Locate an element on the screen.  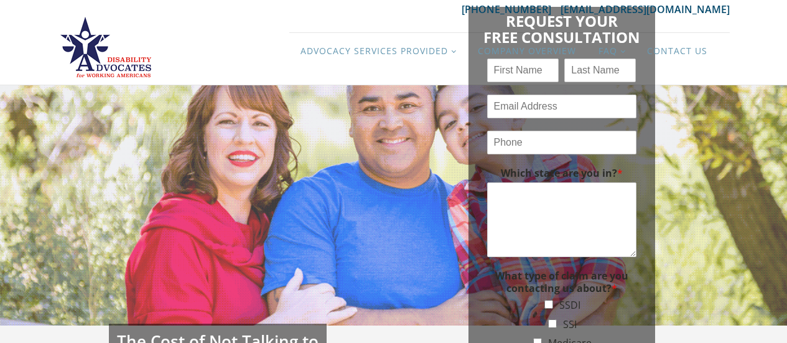
a: Contact Us is located at coordinates (677, 51).